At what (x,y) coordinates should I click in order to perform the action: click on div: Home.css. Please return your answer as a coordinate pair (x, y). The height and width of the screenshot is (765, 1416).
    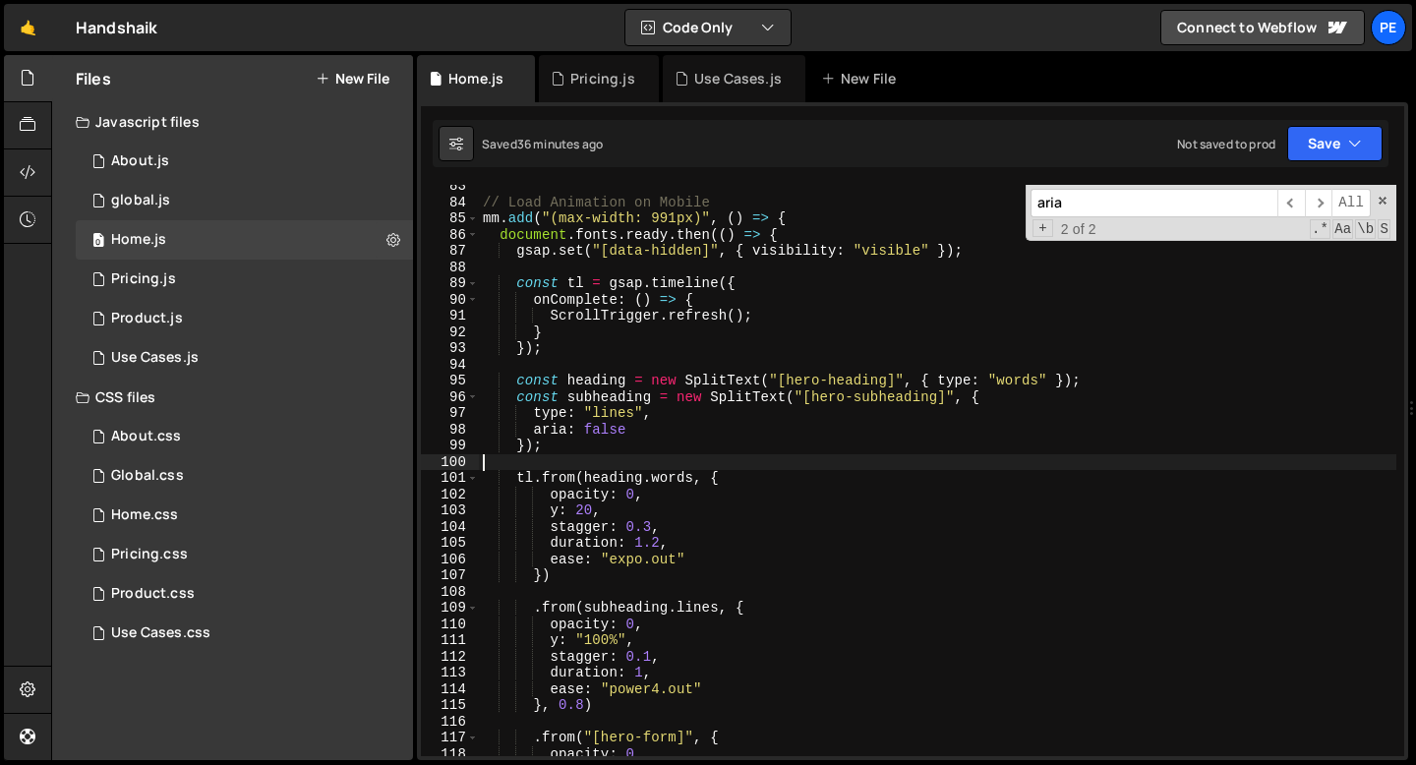
    Looking at the image, I should click on (145, 515).